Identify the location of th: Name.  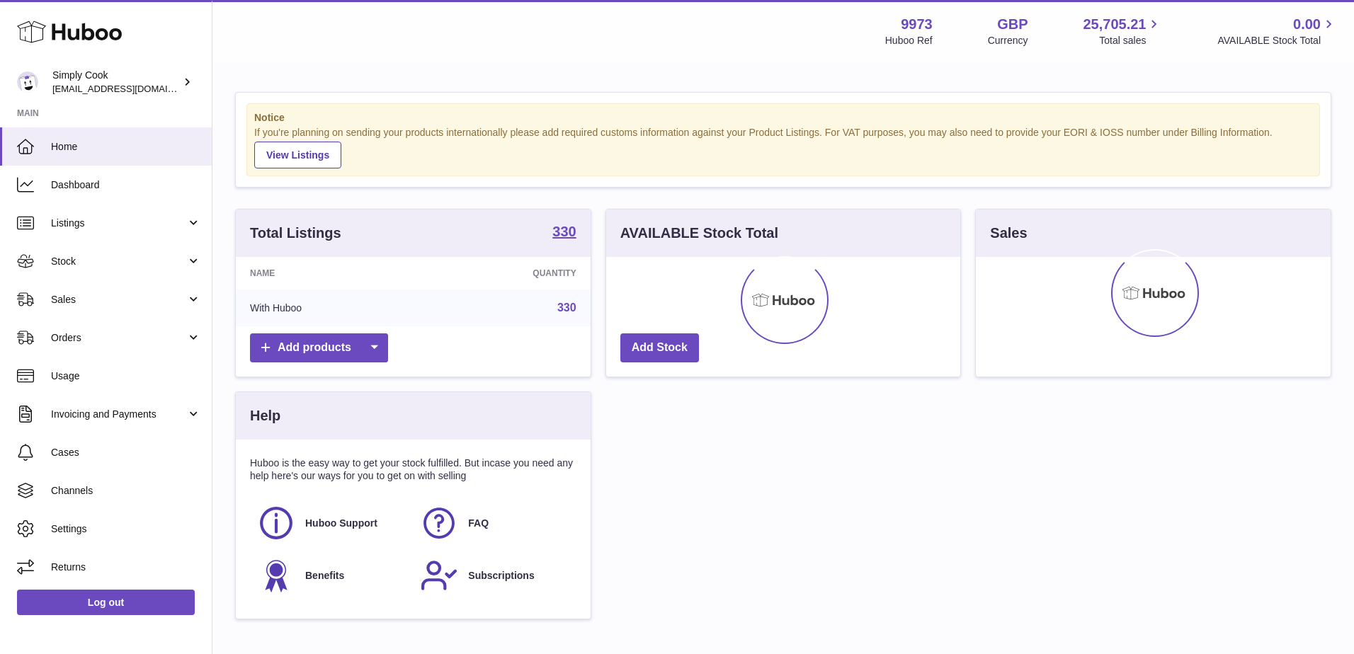
(329, 273).